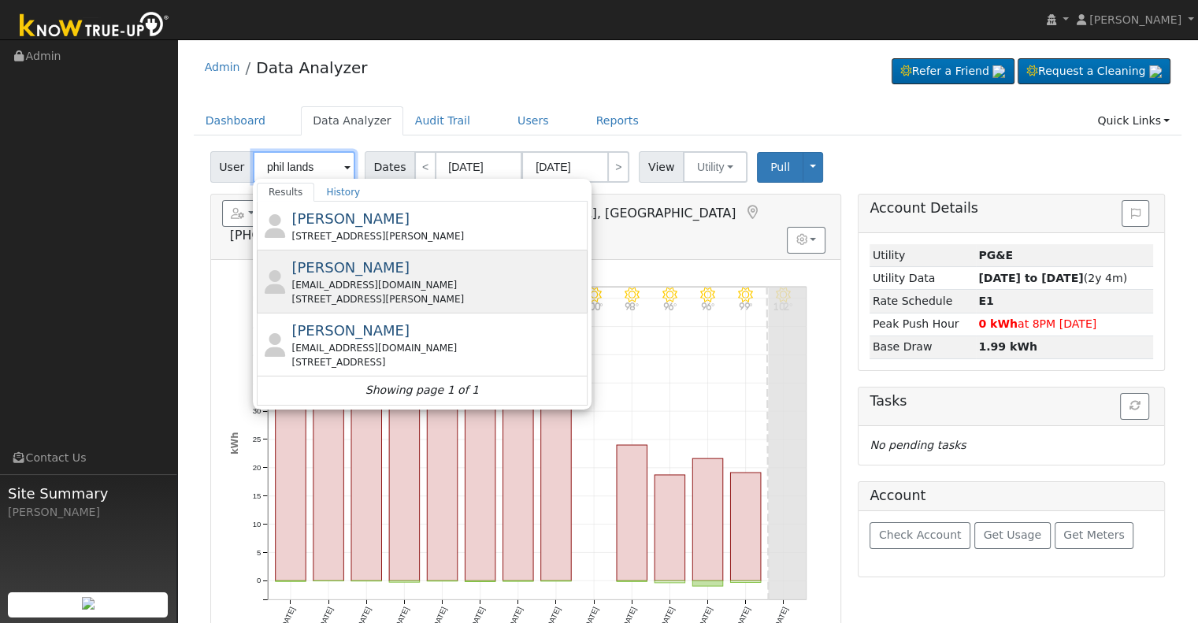  I want to click on a: History, so click(342, 192).